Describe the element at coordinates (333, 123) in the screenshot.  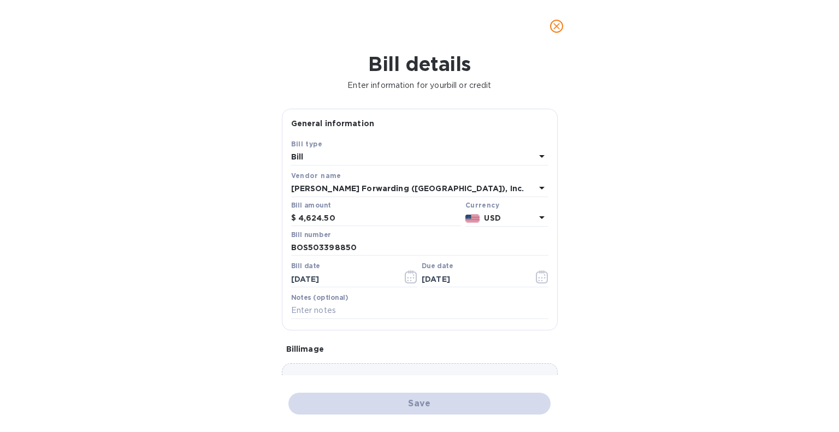
I see `b: General information` at that location.